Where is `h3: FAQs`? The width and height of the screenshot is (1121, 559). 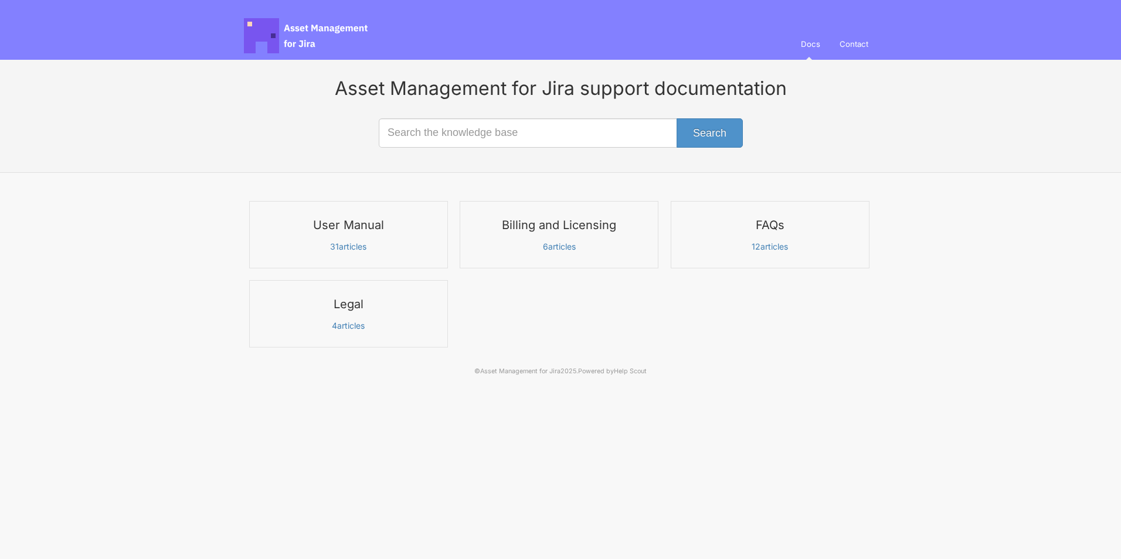
h3: FAQs is located at coordinates (770, 225).